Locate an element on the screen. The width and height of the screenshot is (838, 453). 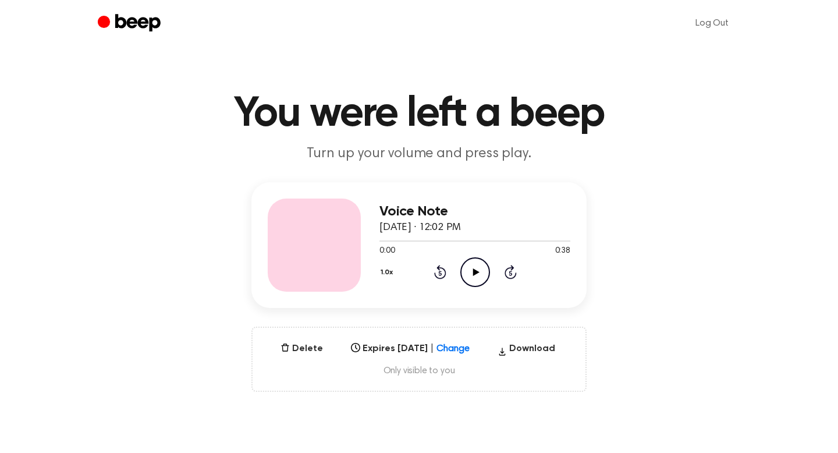
button: 1.0x is located at coordinates (388, 272).